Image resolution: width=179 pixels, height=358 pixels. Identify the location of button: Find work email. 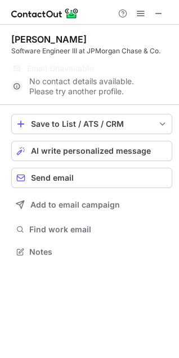
(92, 230).